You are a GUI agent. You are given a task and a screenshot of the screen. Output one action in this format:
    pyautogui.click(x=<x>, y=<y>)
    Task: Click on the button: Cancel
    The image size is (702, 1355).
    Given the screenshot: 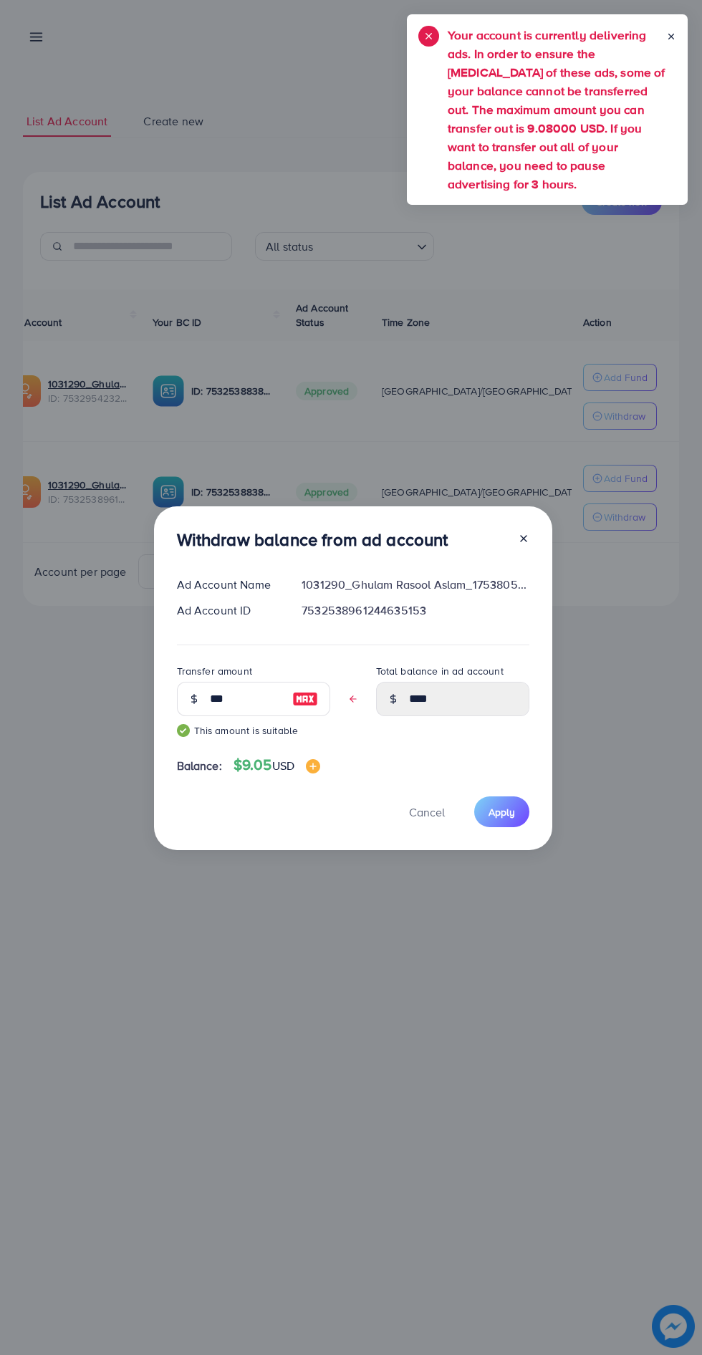 What is the action you would take?
    pyautogui.click(x=427, y=811)
    